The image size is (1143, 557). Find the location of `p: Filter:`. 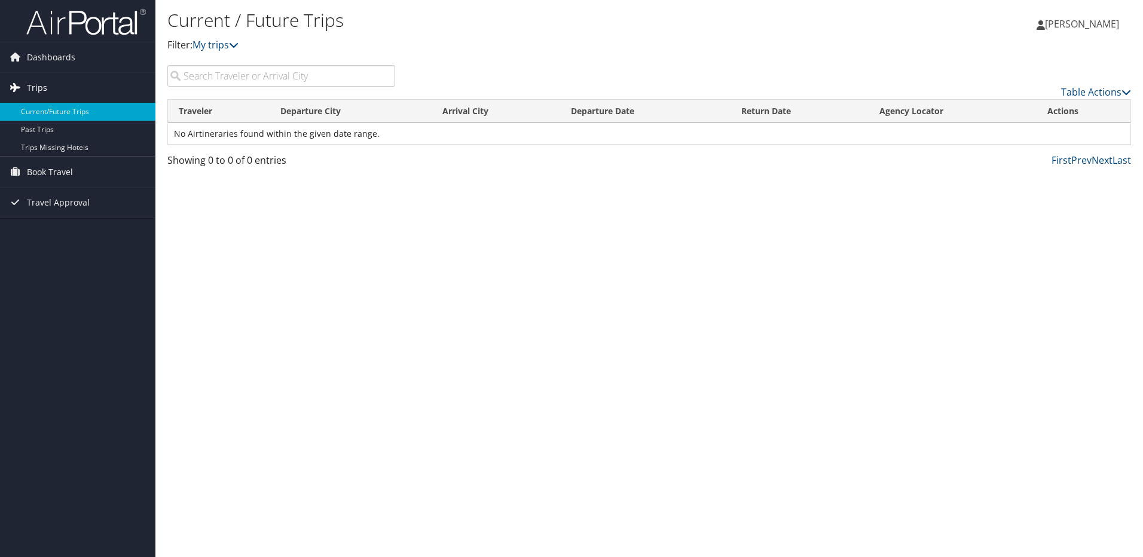

p: Filter: is located at coordinates (488, 45).